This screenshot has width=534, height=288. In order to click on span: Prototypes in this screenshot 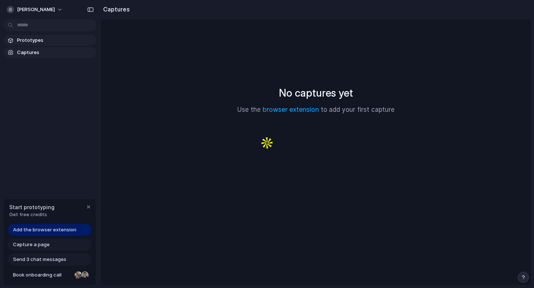, I will do `click(55, 40)`.